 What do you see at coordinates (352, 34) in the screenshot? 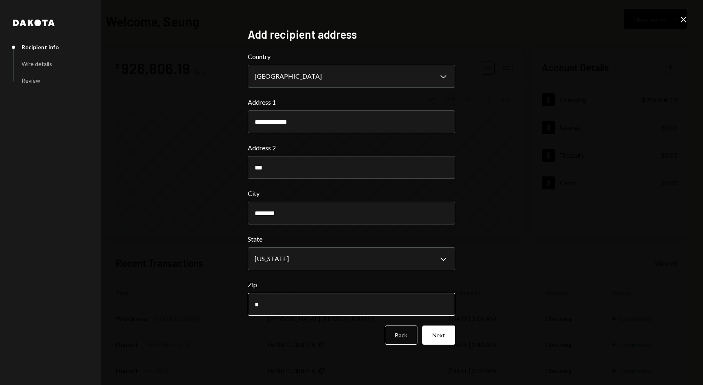
I see `h2: Add recipient address` at bounding box center [352, 34].